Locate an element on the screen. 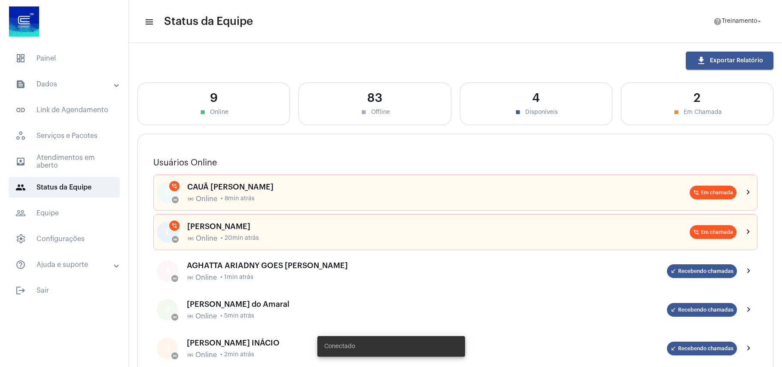 This screenshot has height=367, width=782. mat-icon: download is located at coordinates (701, 61).